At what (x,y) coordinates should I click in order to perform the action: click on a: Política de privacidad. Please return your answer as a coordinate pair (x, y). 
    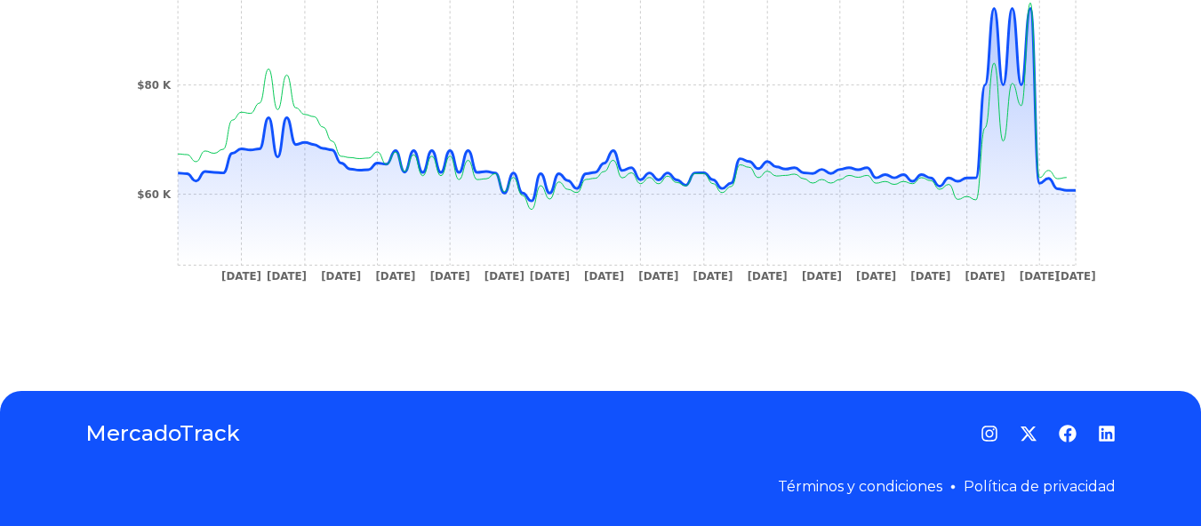
    Looking at the image, I should click on (1040, 486).